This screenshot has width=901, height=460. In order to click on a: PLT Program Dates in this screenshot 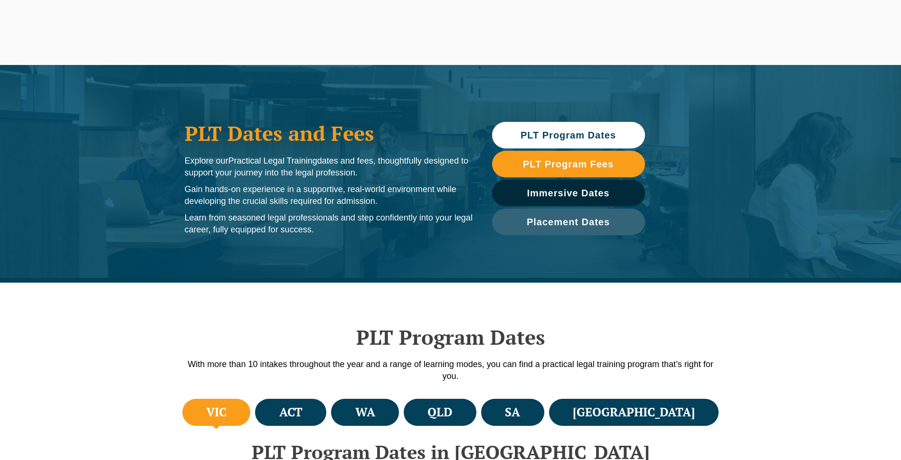, I will do `click(568, 135)`.